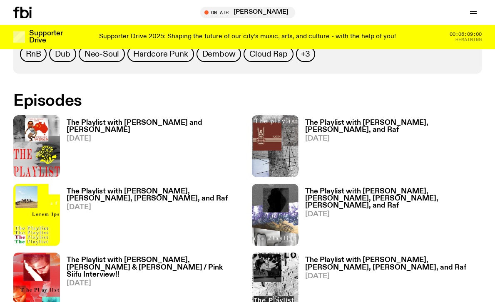 The width and height of the screenshot is (495, 302). What do you see at coordinates (160, 54) in the screenshot?
I see `a: Hardcore Punk` at bounding box center [160, 54].